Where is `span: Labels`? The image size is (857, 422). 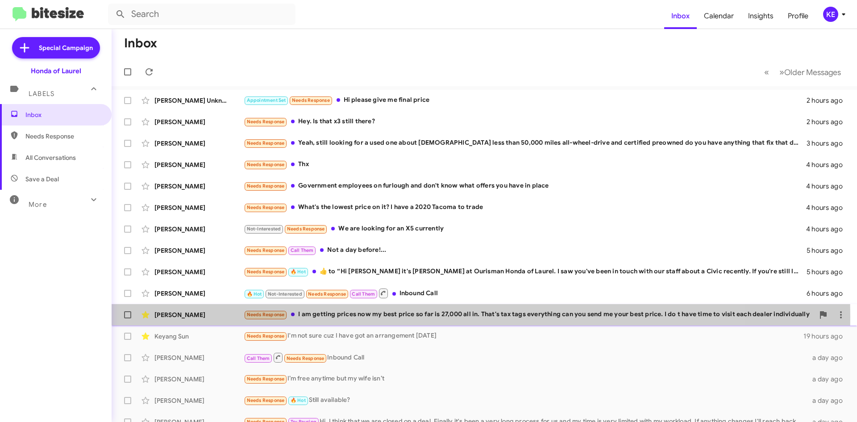 span: Labels is located at coordinates (42, 94).